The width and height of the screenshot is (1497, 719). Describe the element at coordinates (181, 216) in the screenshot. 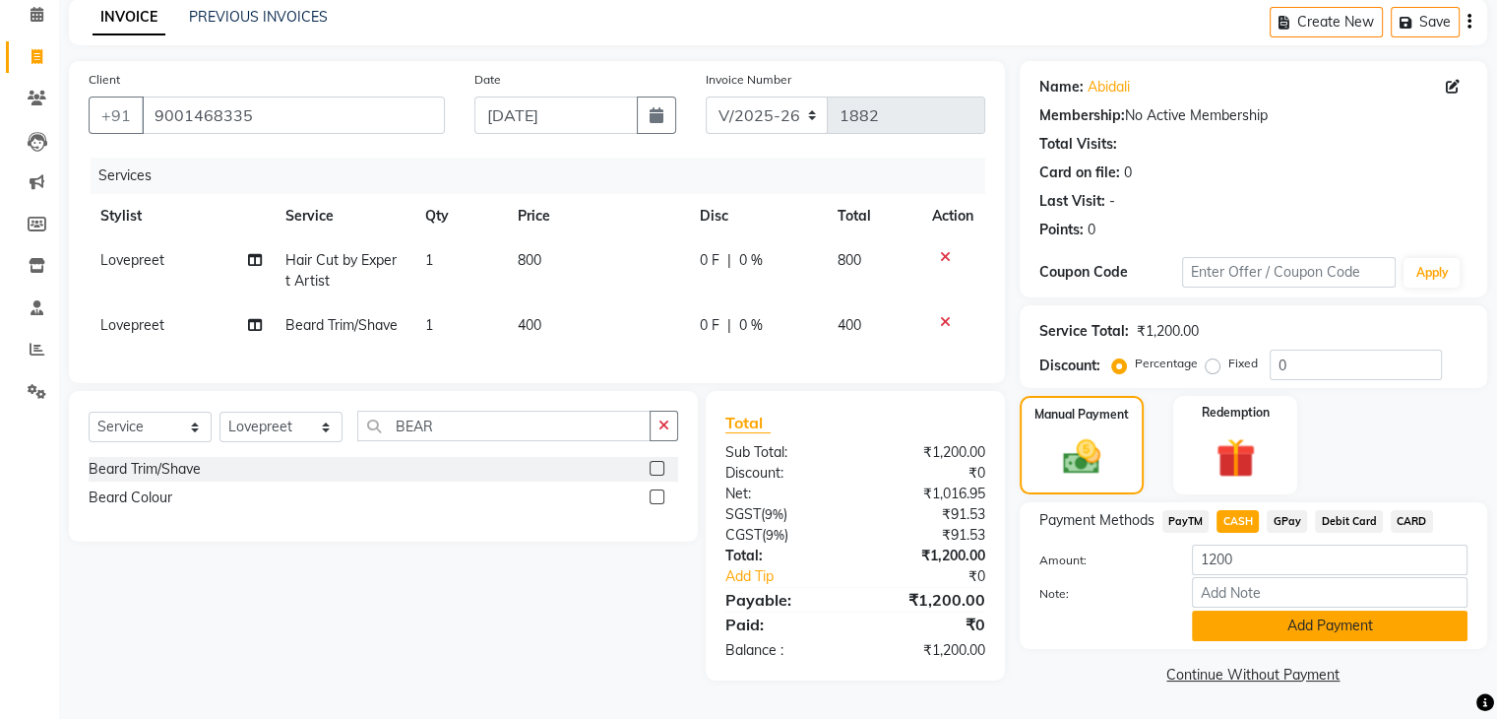

I see `th: Stylist` at that location.